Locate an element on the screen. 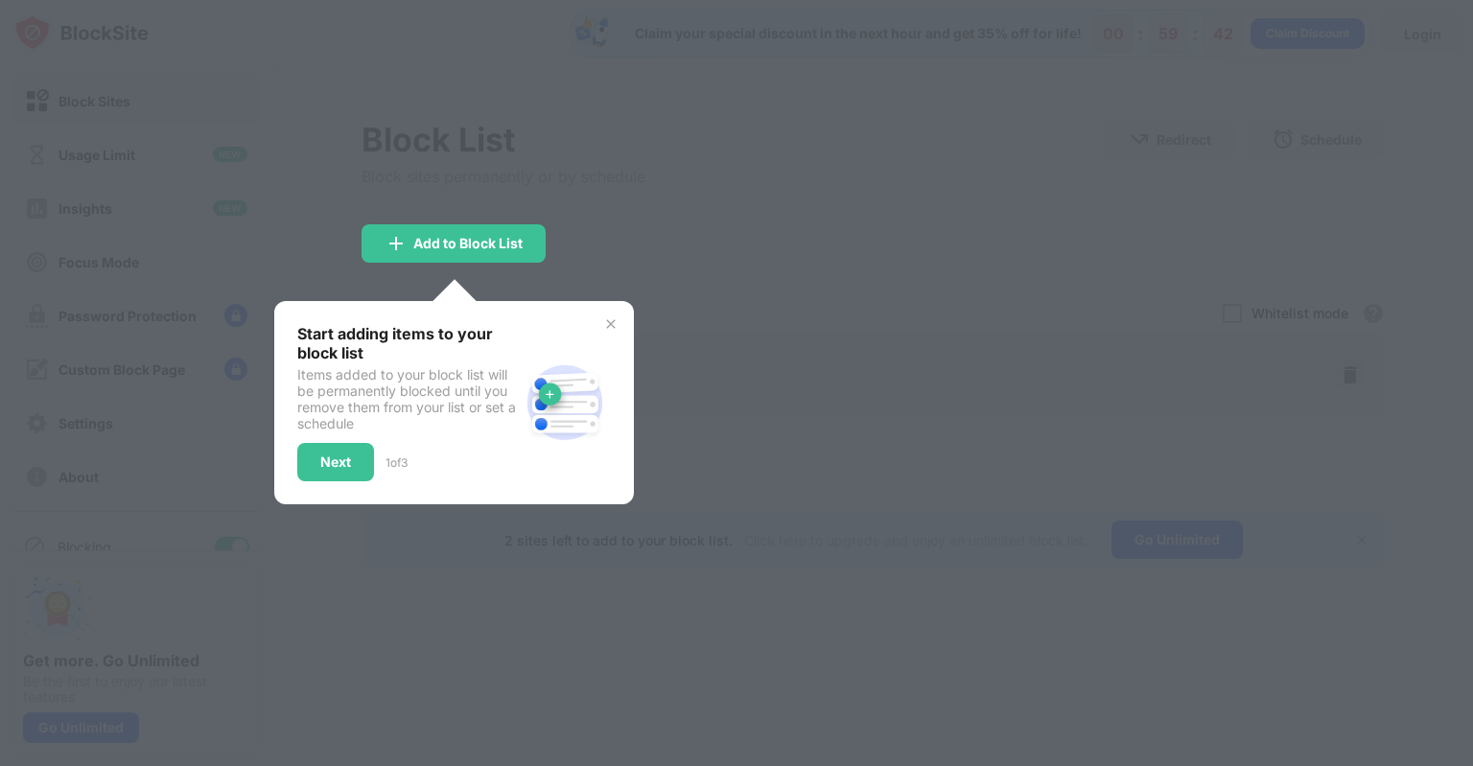 This screenshot has width=1473, height=766. div: Add to Block List is located at coordinates (468, 244).